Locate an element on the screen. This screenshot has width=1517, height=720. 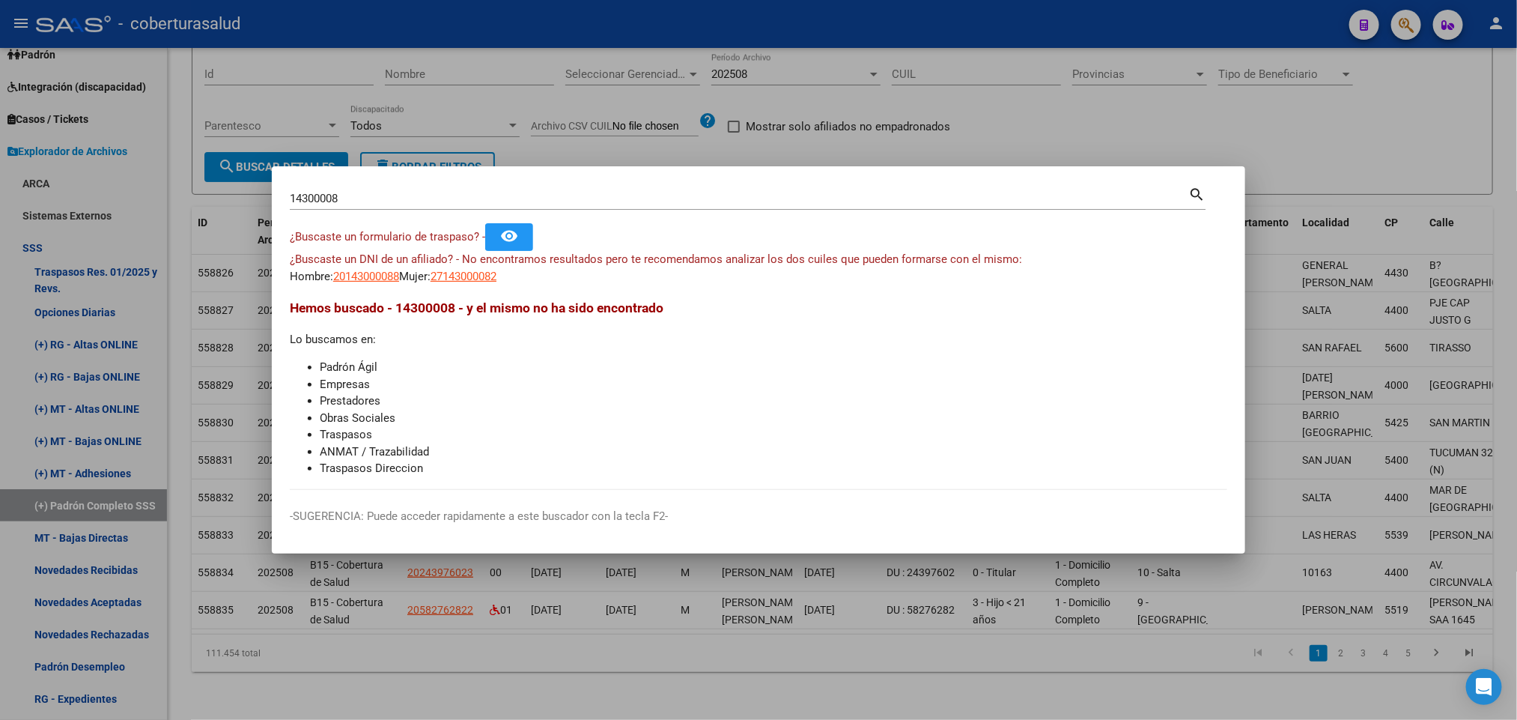
span: ¿Buscaste un formulario de traspaso? - is located at coordinates (387, 237).